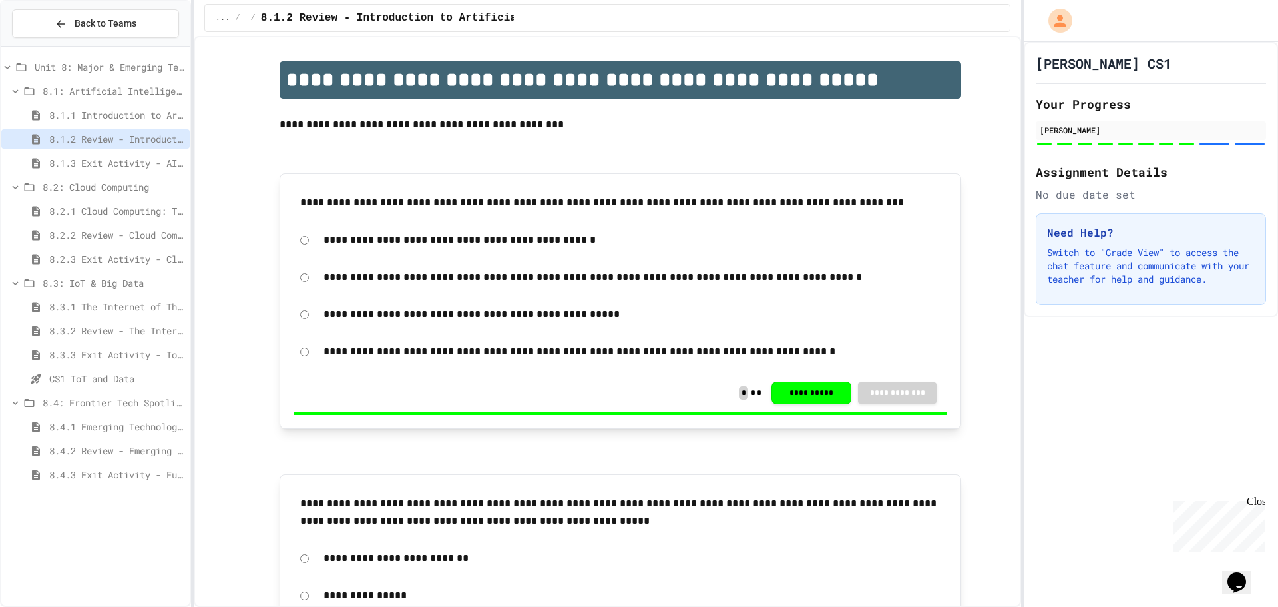 The height and width of the screenshot is (607, 1278). Describe the element at coordinates (49, 45) in the screenshot. I see `div: Chat with us now!Close` at that location.